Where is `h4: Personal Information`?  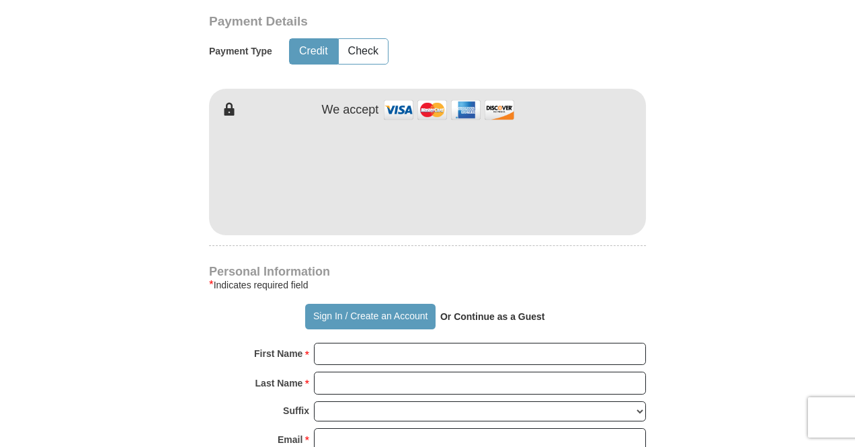
h4: Personal Information is located at coordinates (427, 271).